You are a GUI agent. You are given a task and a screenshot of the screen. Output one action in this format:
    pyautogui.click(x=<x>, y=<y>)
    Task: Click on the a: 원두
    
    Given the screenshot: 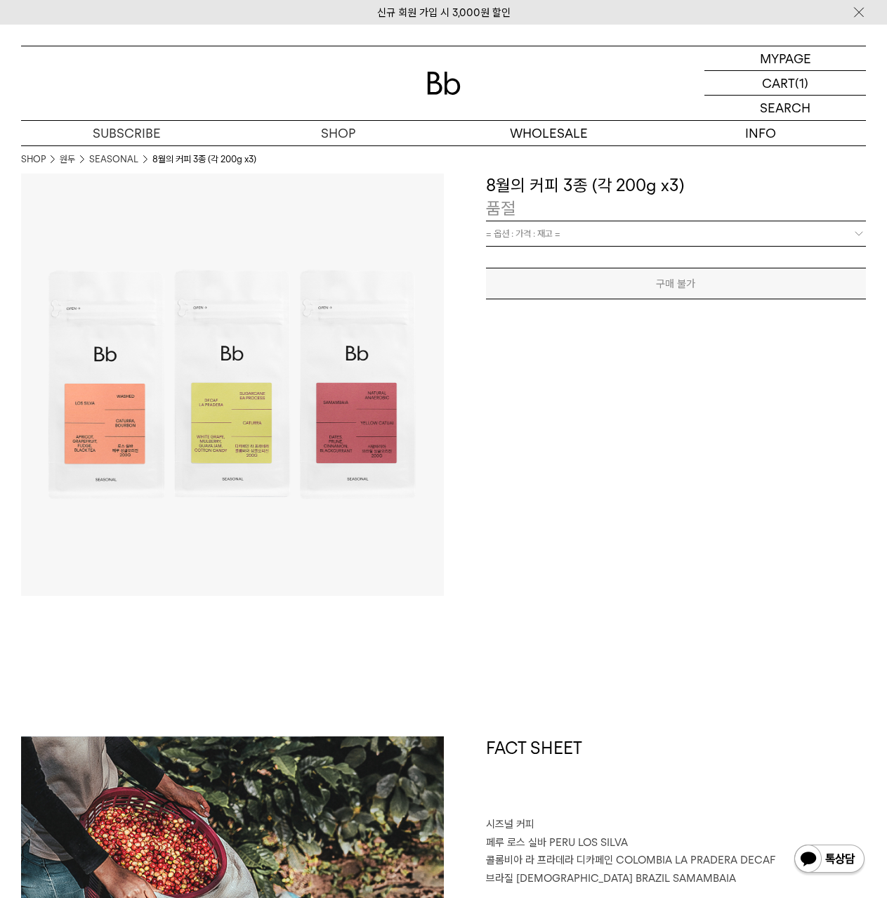 What is the action you would take?
    pyautogui.click(x=67, y=159)
    